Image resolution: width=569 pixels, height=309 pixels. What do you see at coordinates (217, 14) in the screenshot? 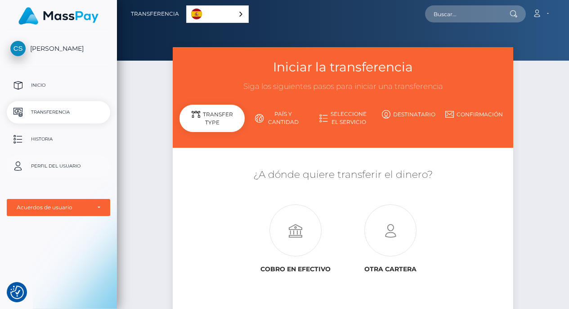
I see `div: Language` at bounding box center [217, 14].